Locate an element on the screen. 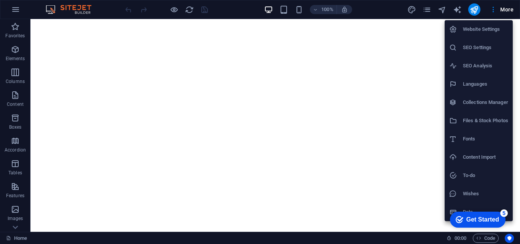 The image size is (520, 244). h6: Data is located at coordinates (485, 212).